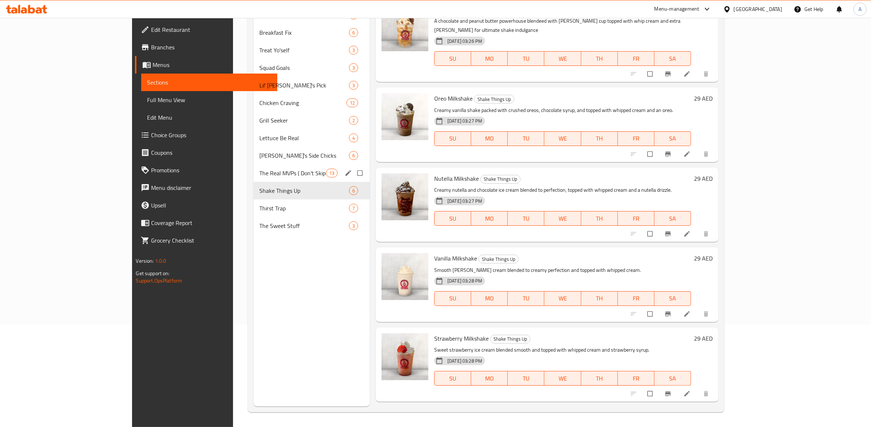  Describe the element at coordinates (490, 59) in the screenshot. I see `span: MO` at that location.